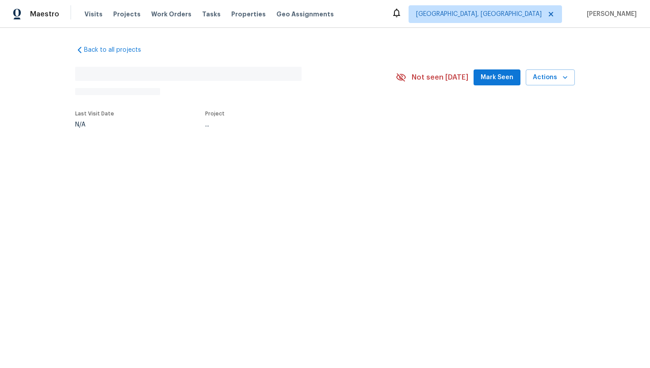 Image resolution: width=650 pixels, height=368 pixels. Describe the element at coordinates (550, 77) in the screenshot. I see `button: Actions` at that location.